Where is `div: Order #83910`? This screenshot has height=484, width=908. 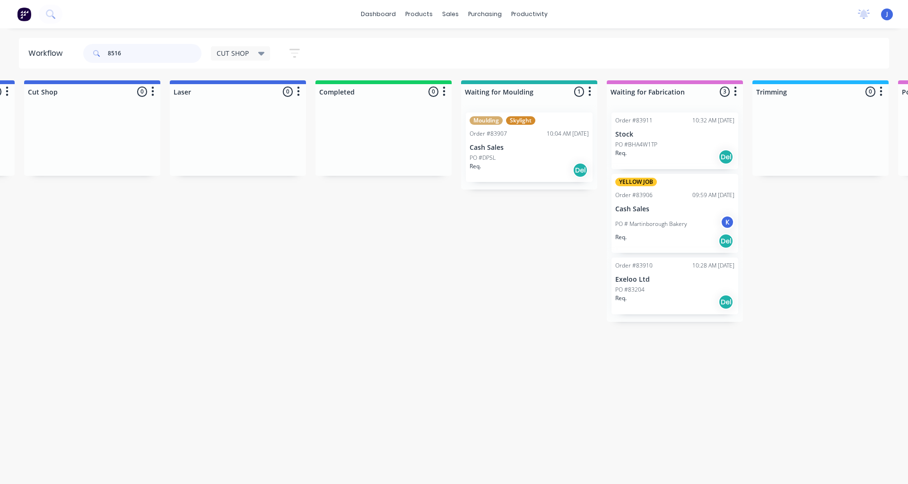
div: Order #83910 is located at coordinates (634, 266).